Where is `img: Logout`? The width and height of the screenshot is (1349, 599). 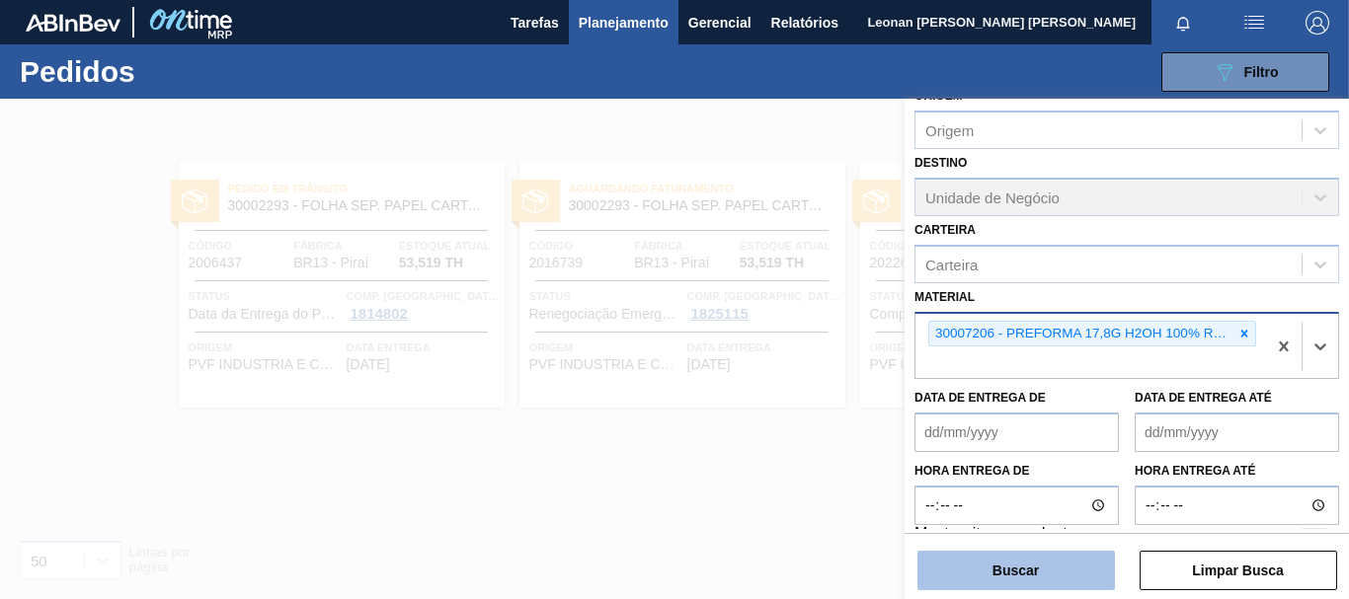
img: Logout is located at coordinates (1317, 23).